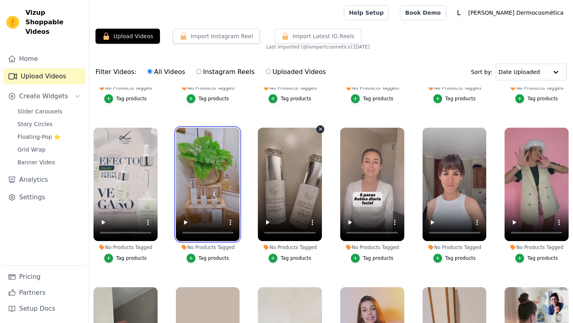 The image size is (573, 323). What do you see at coordinates (54, 22) in the screenshot?
I see `span: Vizup Shoppable Videos` at bounding box center [54, 22].